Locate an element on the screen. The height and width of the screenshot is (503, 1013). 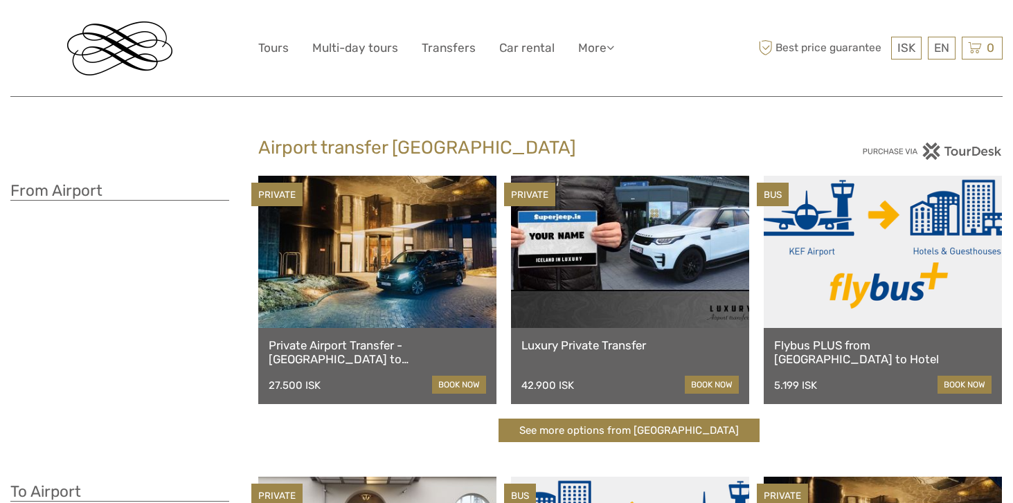
a: Transfers is located at coordinates (449, 48).